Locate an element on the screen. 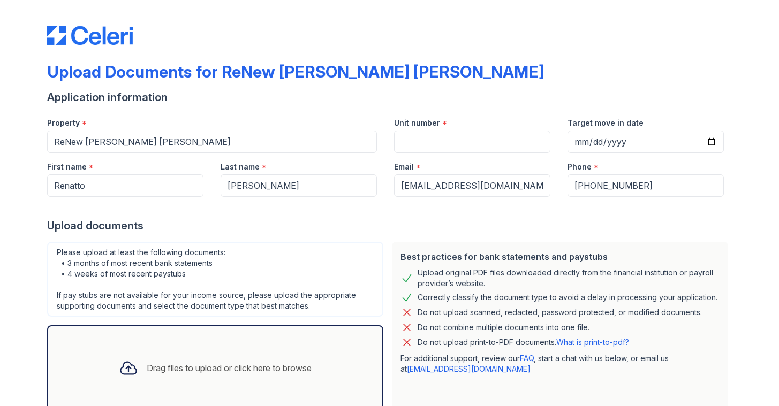  label: First name is located at coordinates (67, 167).